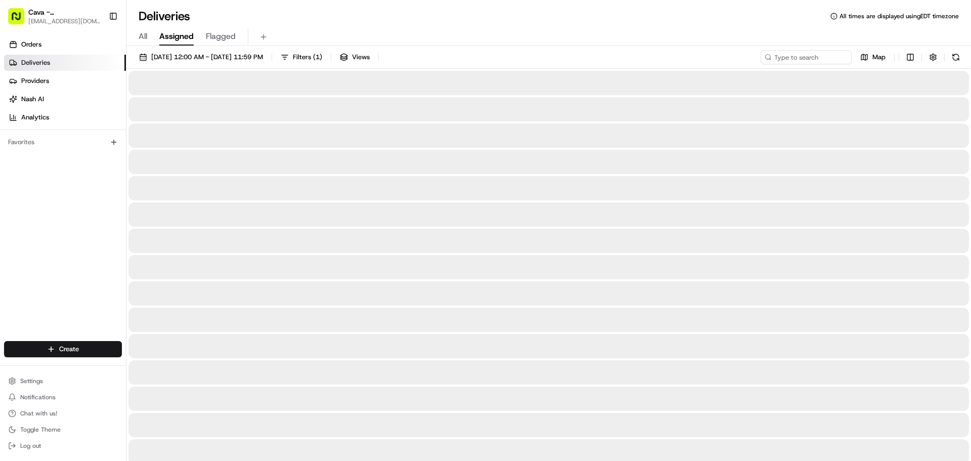 This screenshot has width=971, height=461. I want to click on a: Analytics, so click(65, 117).